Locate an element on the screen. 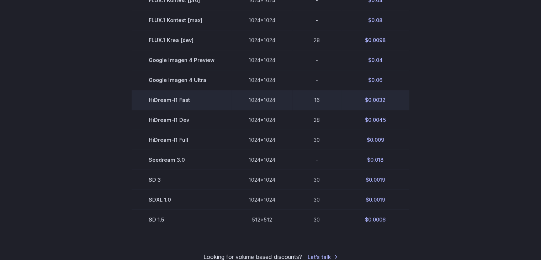  td: Google Imagen 4 Preview is located at coordinates (181, 60).